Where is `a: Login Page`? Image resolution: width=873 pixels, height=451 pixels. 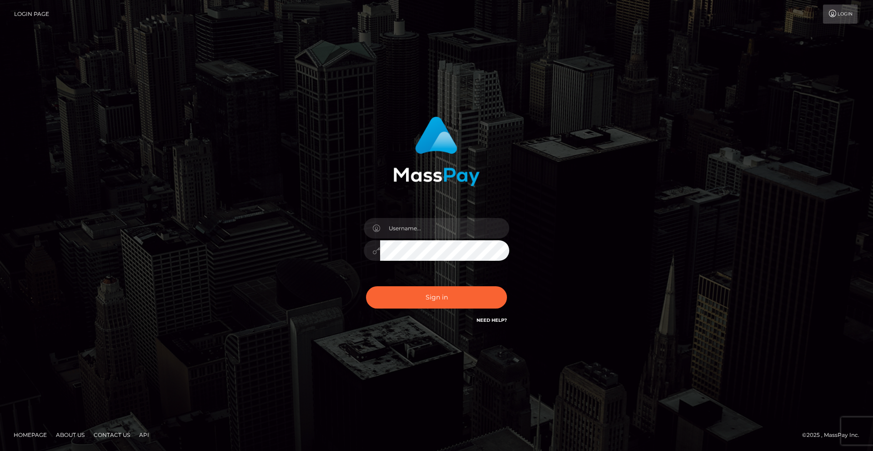 a: Login Page is located at coordinates (31, 14).